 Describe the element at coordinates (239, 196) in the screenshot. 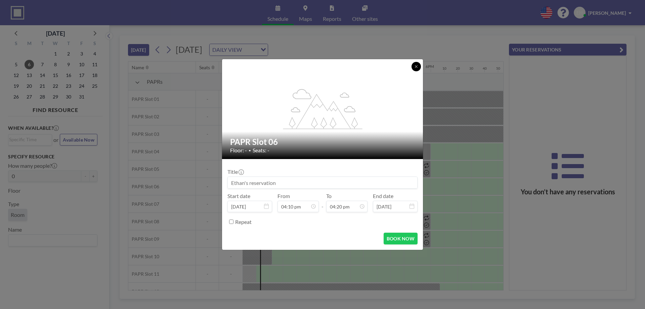

I see `label: Start date` at that location.